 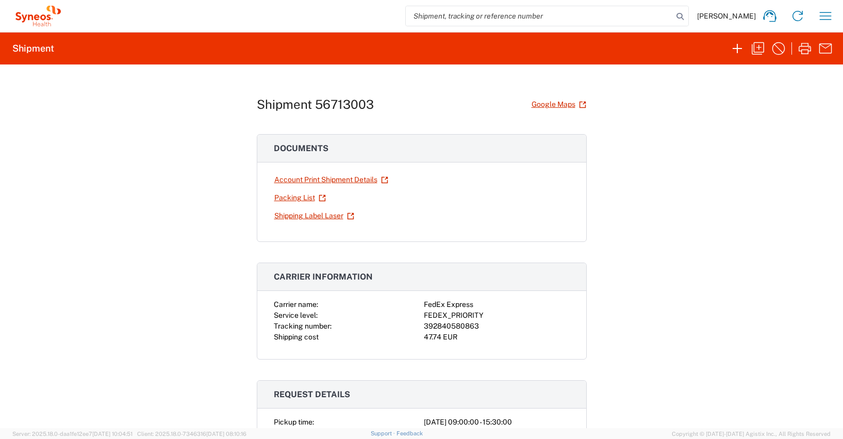 I want to click on span: Shipping cost, so click(x=296, y=337).